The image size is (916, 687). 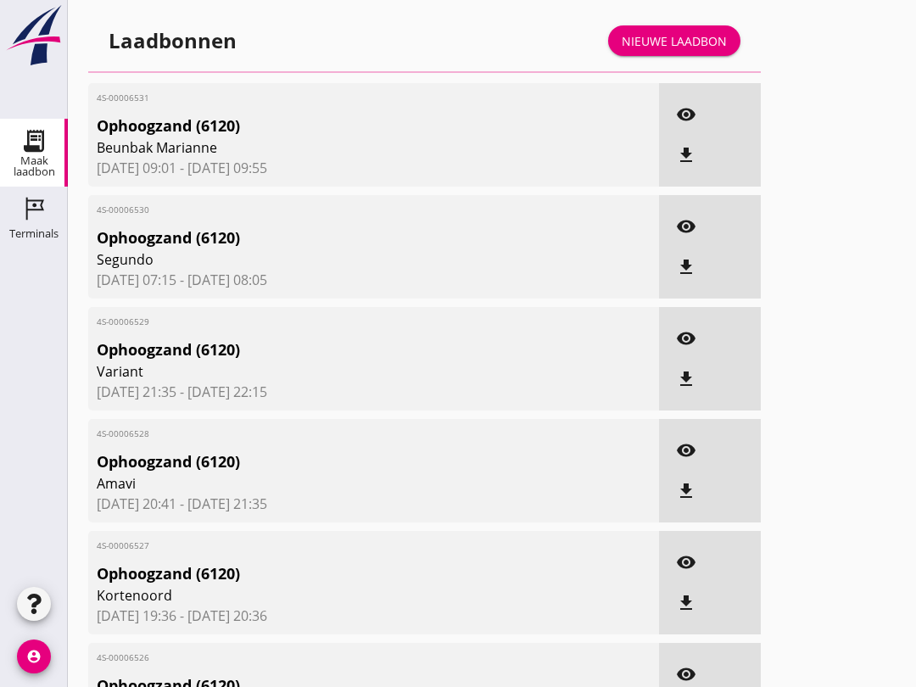 What do you see at coordinates (327, 371) in the screenshot?
I see `span: Variant` at bounding box center [327, 371].